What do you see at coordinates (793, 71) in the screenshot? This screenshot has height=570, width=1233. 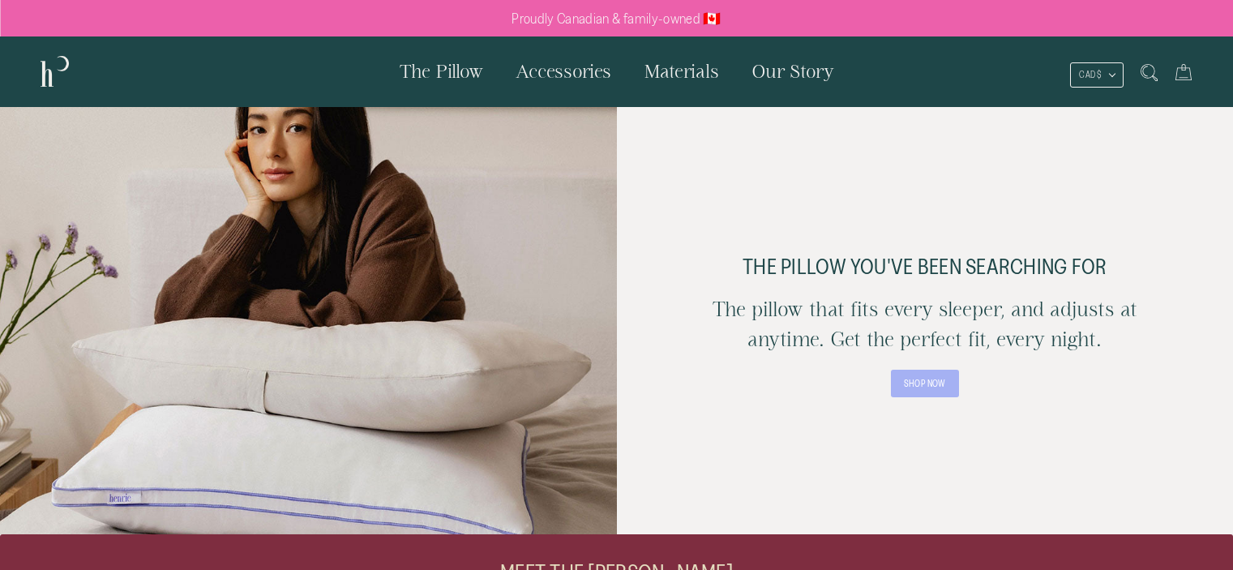 I see `a: Our Story` at bounding box center [793, 71].